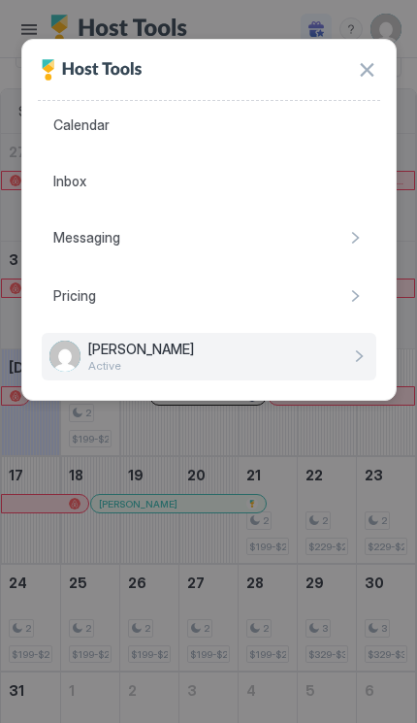  Describe the element at coordinates (209, 181) in the screenshot. I see `a: Inbox` at that location.